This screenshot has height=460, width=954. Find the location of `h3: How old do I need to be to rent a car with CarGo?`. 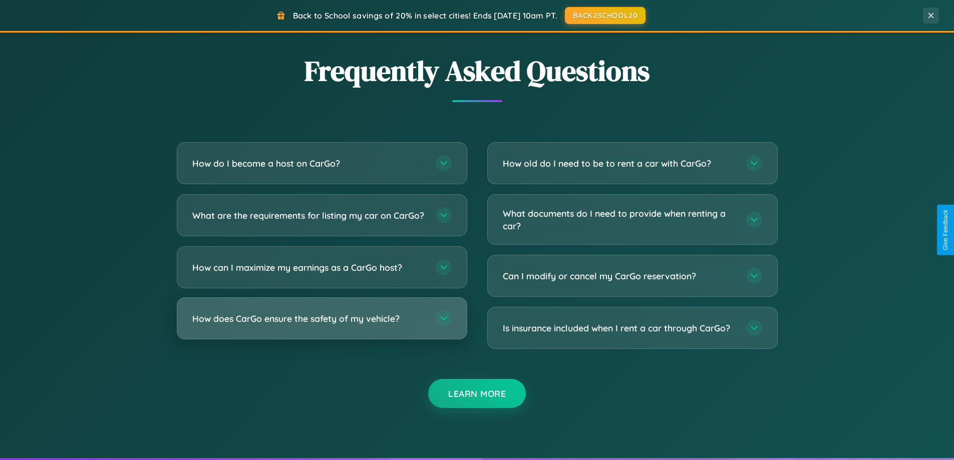

h3: How old do I need to be to rent a car with CarGo? is located at coordinates (619, 163).